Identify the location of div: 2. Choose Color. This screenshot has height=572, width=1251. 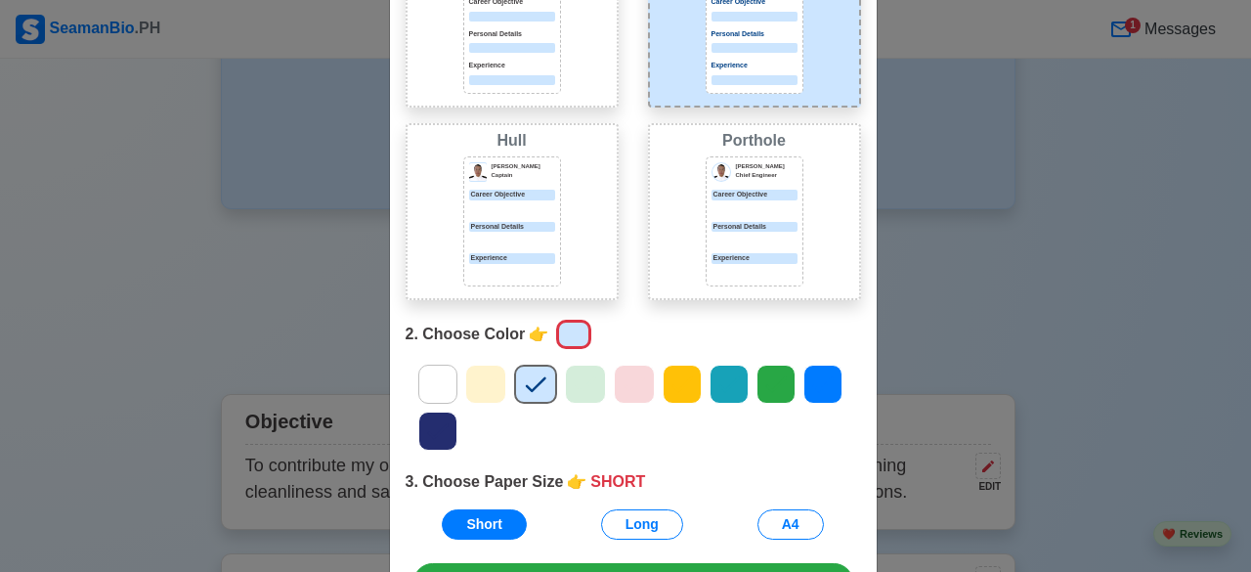
(633, 334).